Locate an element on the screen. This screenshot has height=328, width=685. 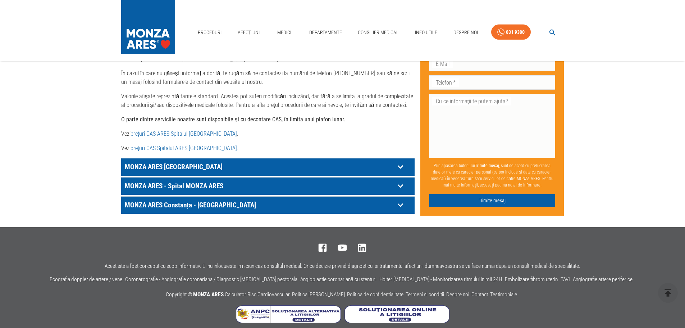
a: Despre Noi is located at coordinates (466, 32).